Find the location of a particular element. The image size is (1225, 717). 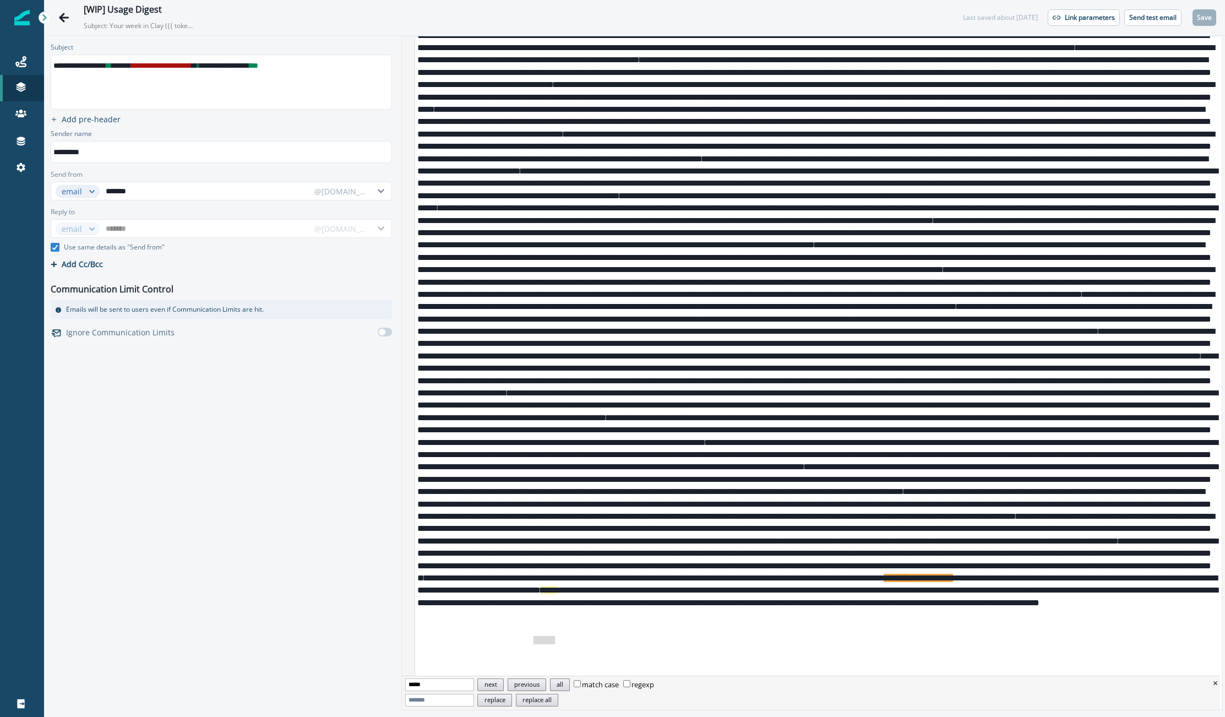

input: Find is located at coordinates (439, 684).